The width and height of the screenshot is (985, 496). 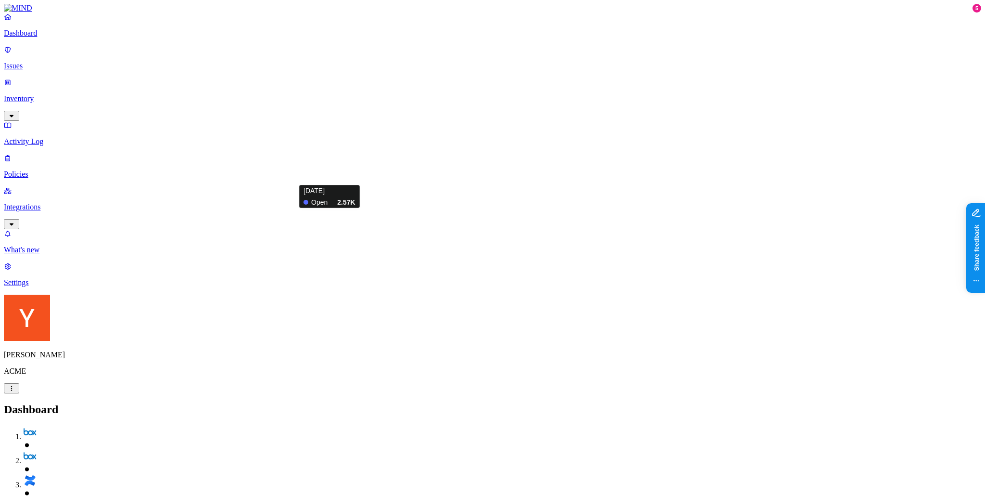 I want to click on a: MIND, so click(x=493, y=8).